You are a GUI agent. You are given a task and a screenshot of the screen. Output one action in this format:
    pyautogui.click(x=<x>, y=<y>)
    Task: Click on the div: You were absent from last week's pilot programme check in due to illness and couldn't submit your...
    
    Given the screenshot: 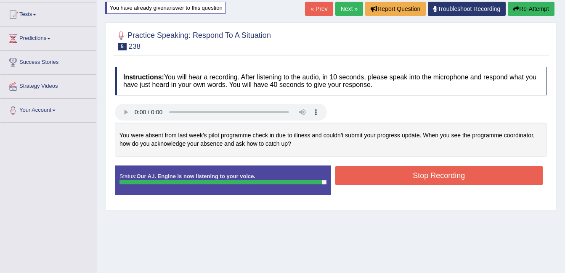 What is the action you would take?
    pyautogui.click(x=331, y=140)
    